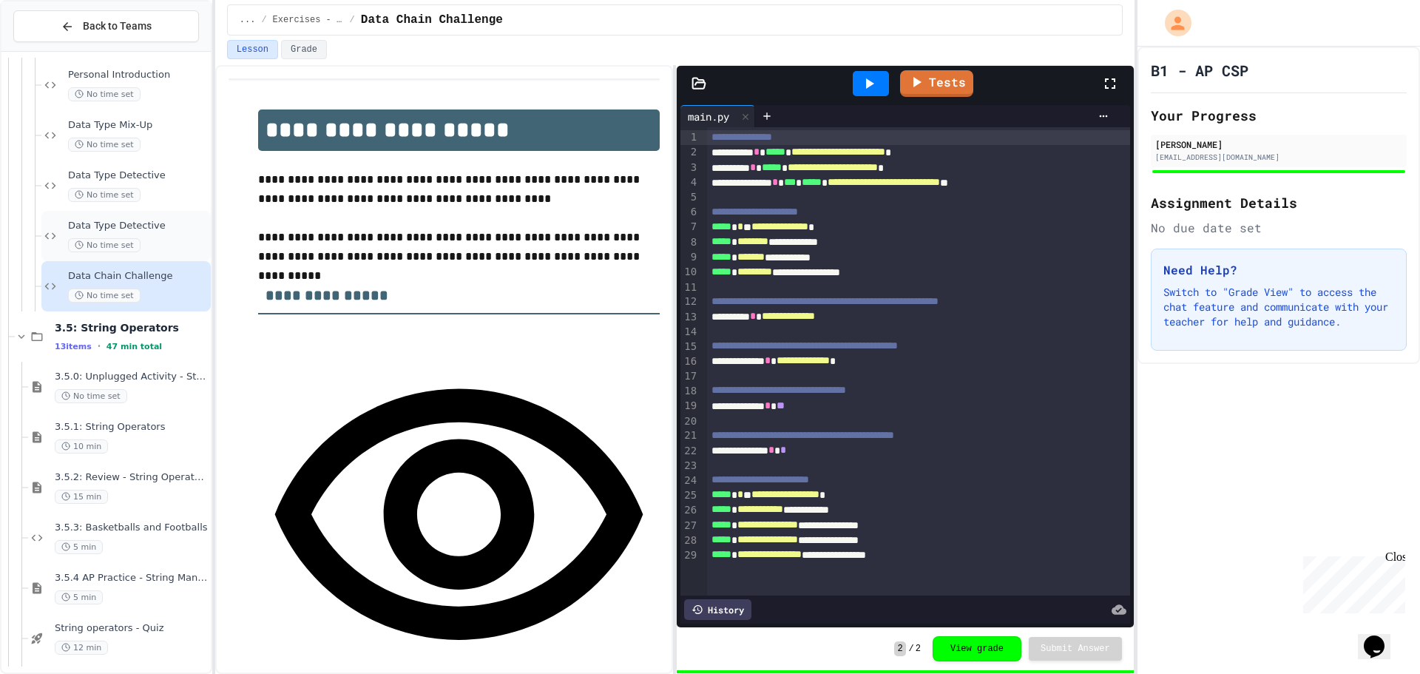 This screenshot has width=1420, height=674. What do you see at coordinates (1172, 23) in the screenshot?
I see `div: My Account` at bounding box center [1172, 23].